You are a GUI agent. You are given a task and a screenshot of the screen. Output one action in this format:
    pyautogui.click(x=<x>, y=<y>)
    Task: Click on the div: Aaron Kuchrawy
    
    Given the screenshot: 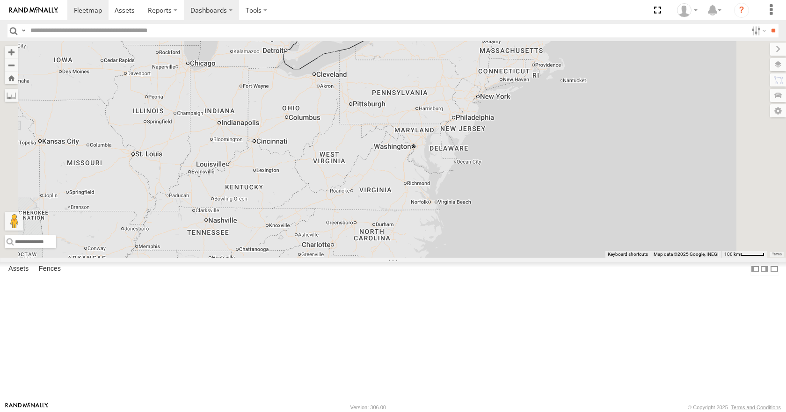 What is the action you would take?
    pyautogui.click(x=687, y=10)
    